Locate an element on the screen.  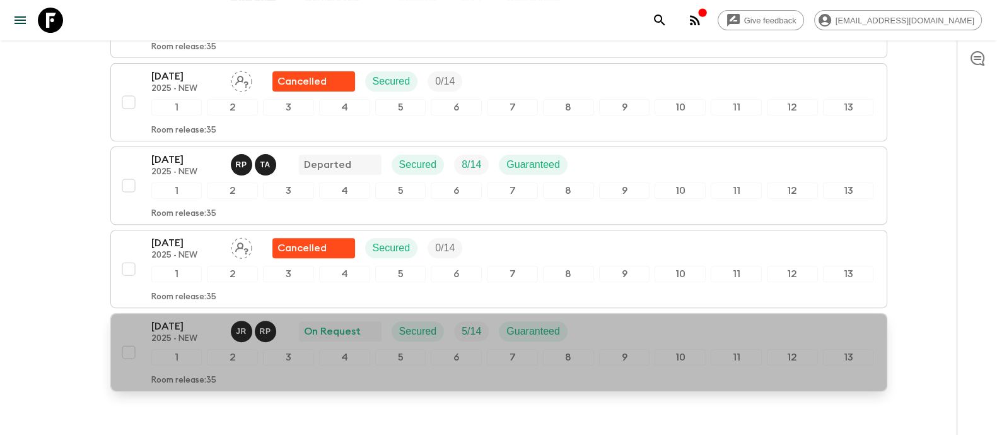
button: JRRP is located at coordinates (255, 331).